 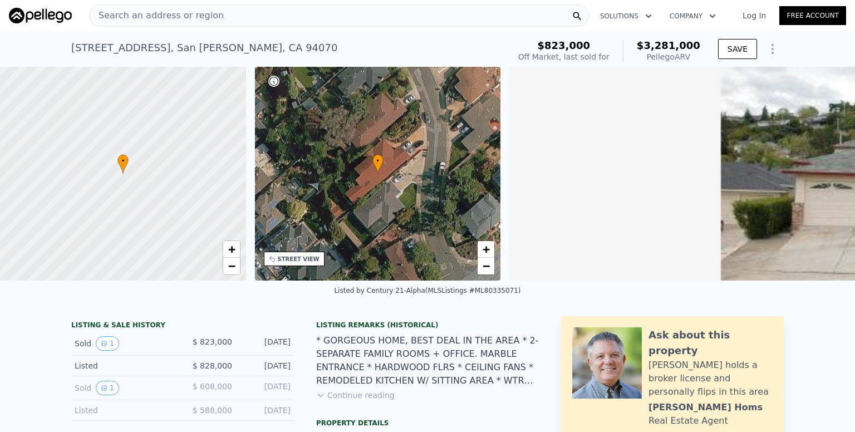 I want to click on div: * GORGEOUS HOME, BEST DEAL IN THE AREA * 2-SEPARATE FAMILY ROOMS + OFFICE. MARBLE ENTRANCE * HARD..., so click(x=427, y=361).